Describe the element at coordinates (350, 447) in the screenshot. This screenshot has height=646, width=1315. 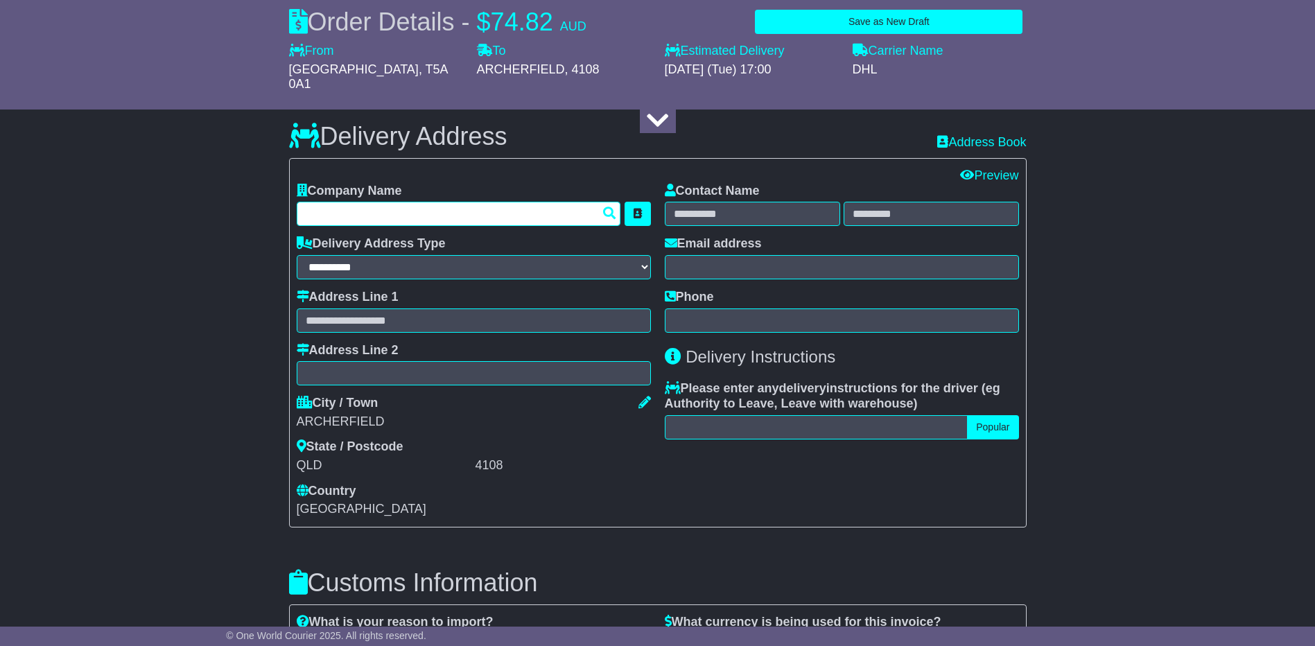
I see `label: State / Postcode` at that location.